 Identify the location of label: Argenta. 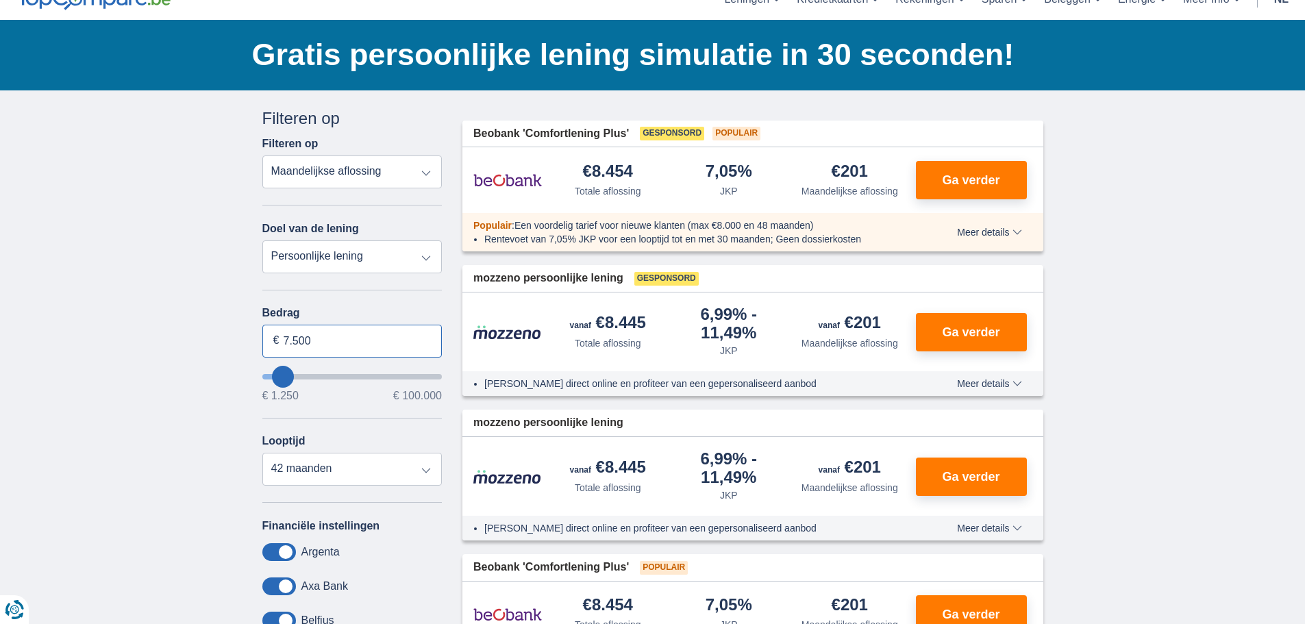
(321, 552).